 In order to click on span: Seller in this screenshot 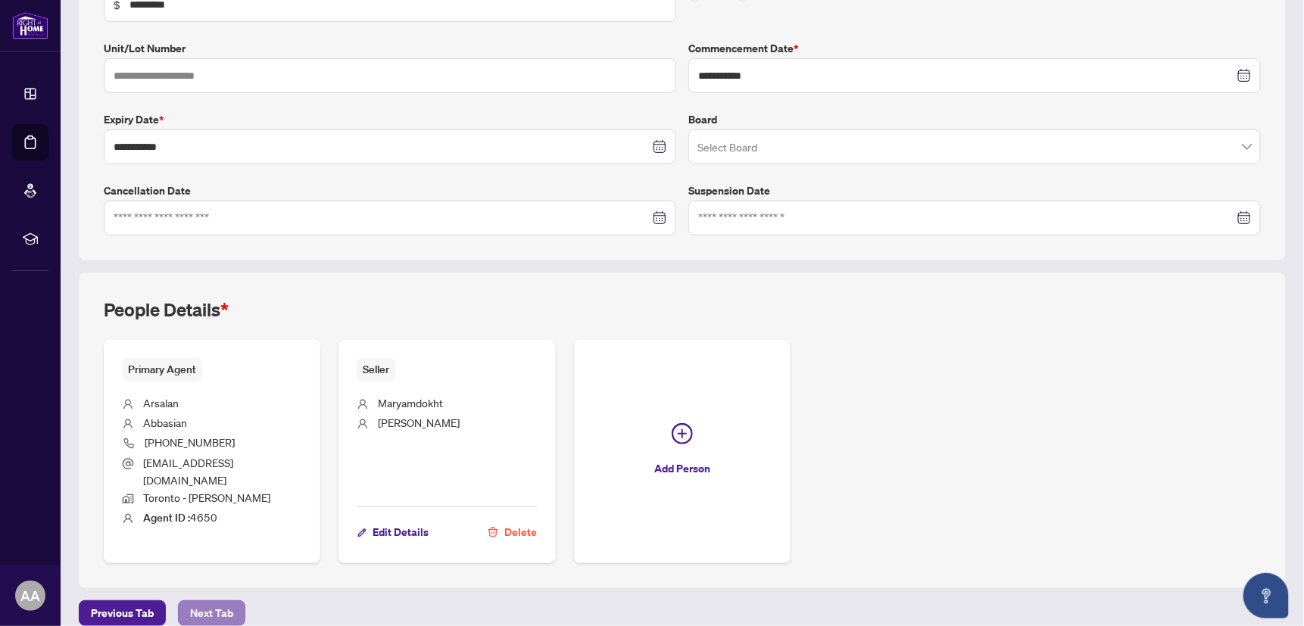, I will do `click(376, 370)`.